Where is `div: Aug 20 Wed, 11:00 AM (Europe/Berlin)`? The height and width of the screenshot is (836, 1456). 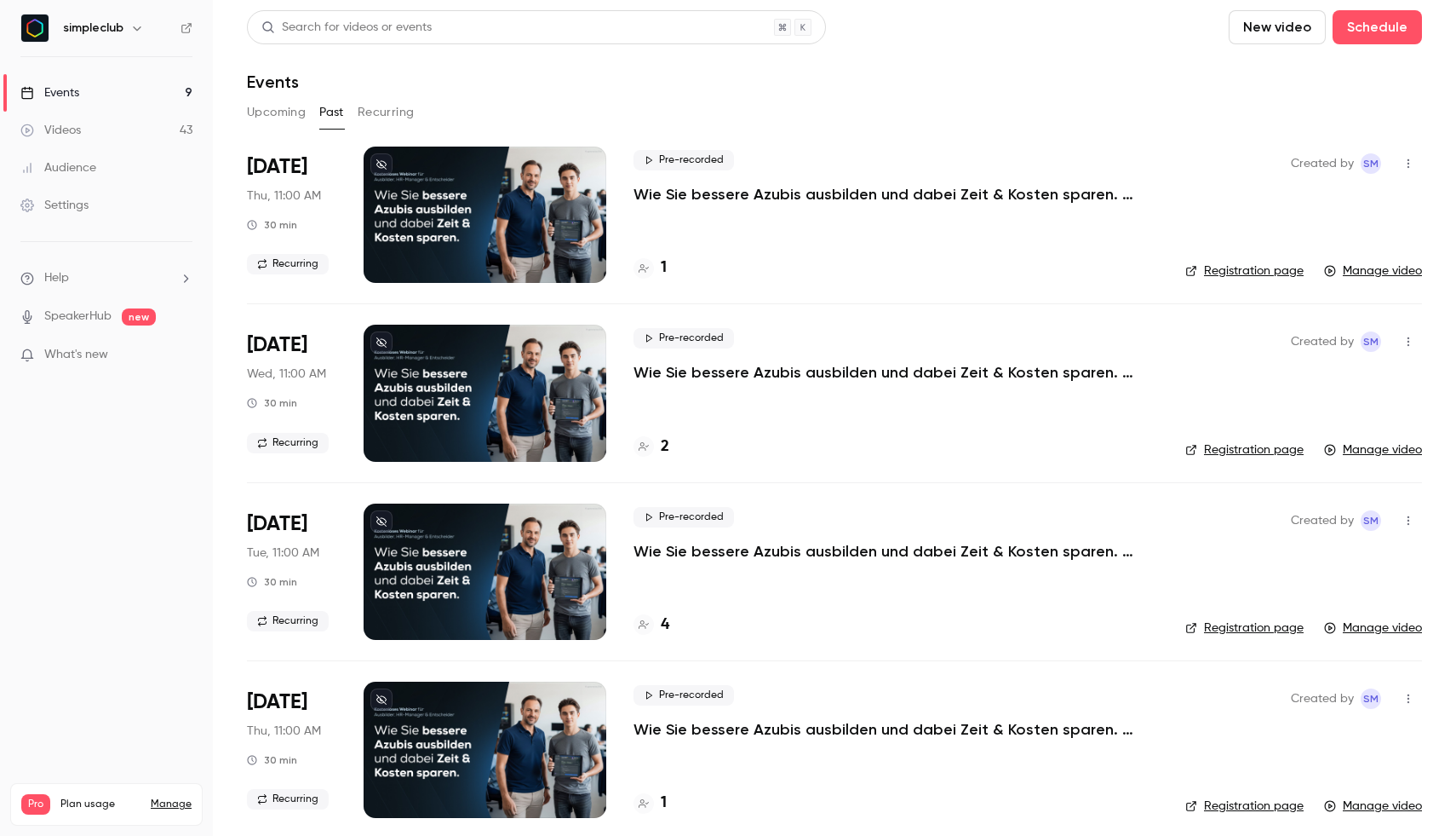 div: Aug 20 Wed, 11:00 AM (Europe/Berlin) is located at coordinates (291, 393).